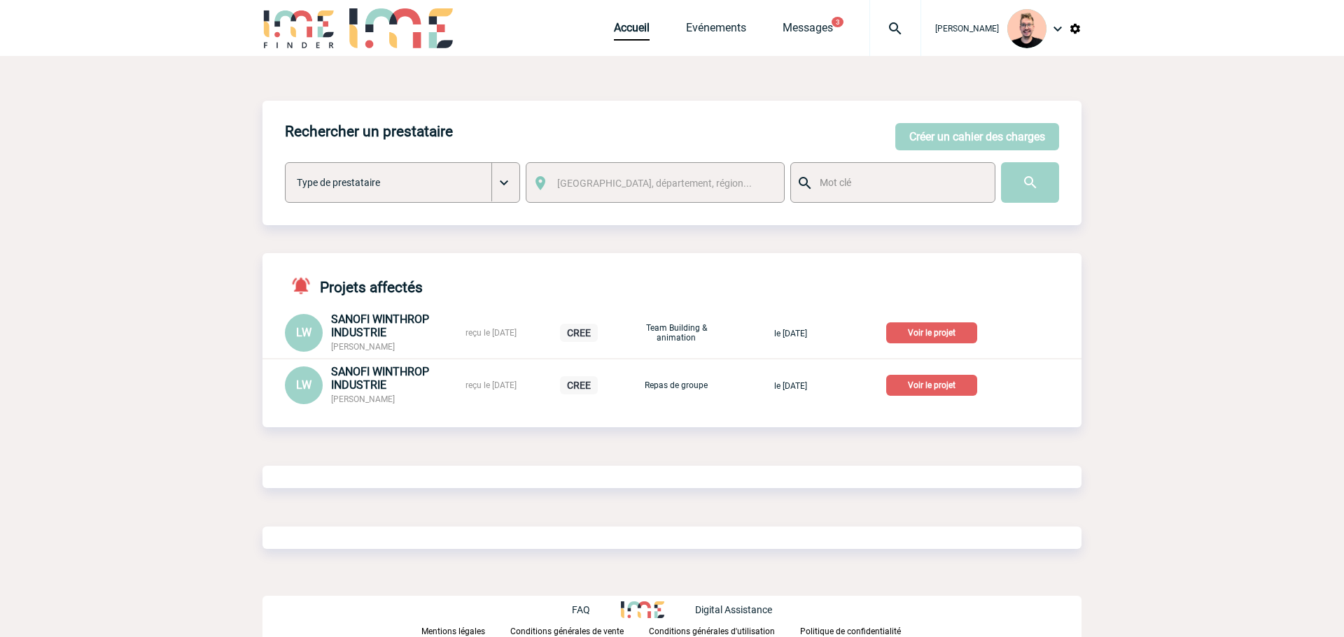 Image resolution: width=1344 pixels, height=637 pixels. I want to click on h4: Rechercher un prestataire, so click(369, 132).